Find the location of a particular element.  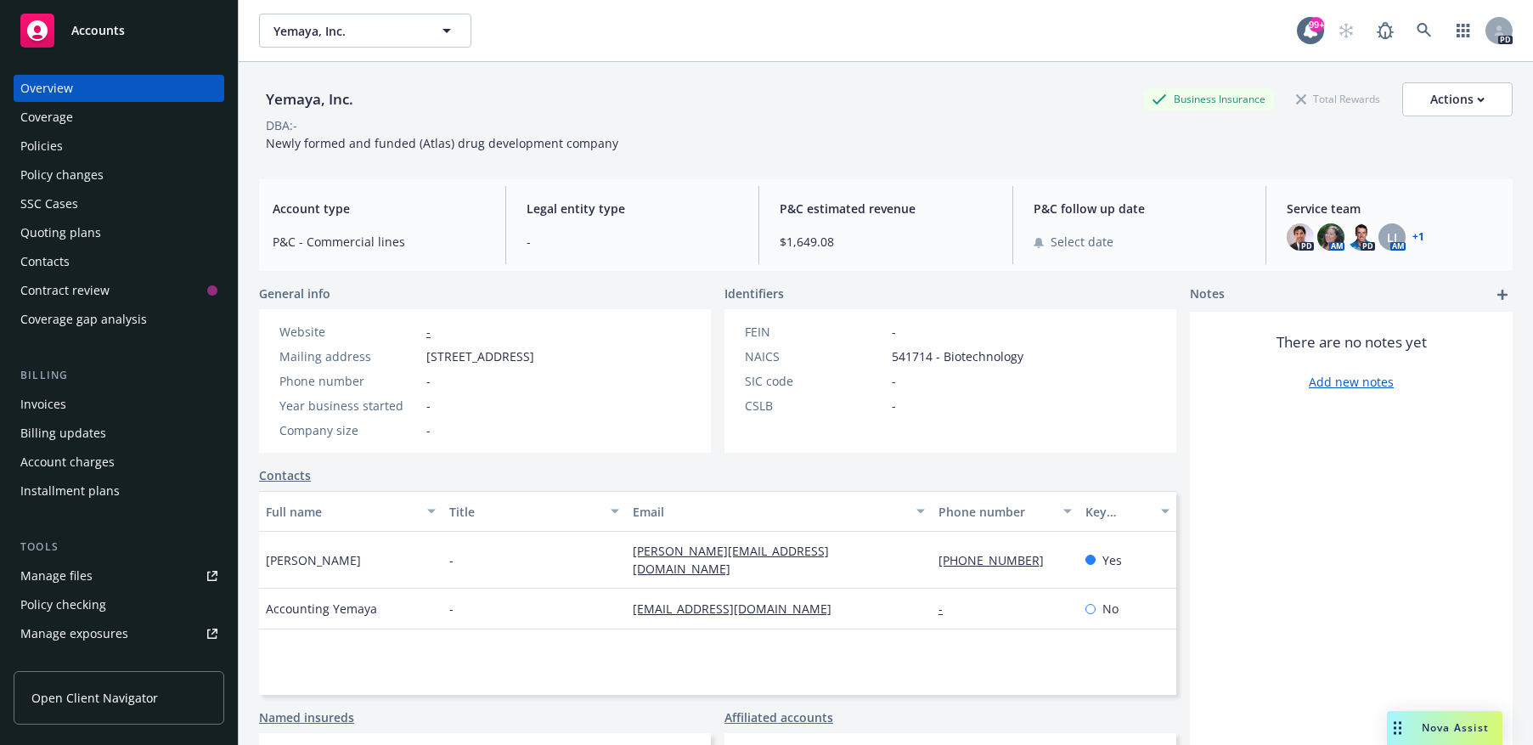

span: There are no notes yet is located at coordinates (1351, 342).